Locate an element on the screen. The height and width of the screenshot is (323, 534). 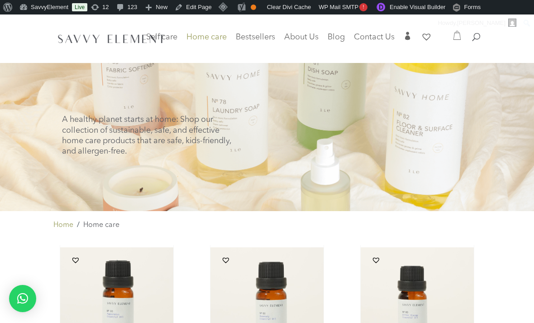
span: Self care is located at coordinates (161, 37).